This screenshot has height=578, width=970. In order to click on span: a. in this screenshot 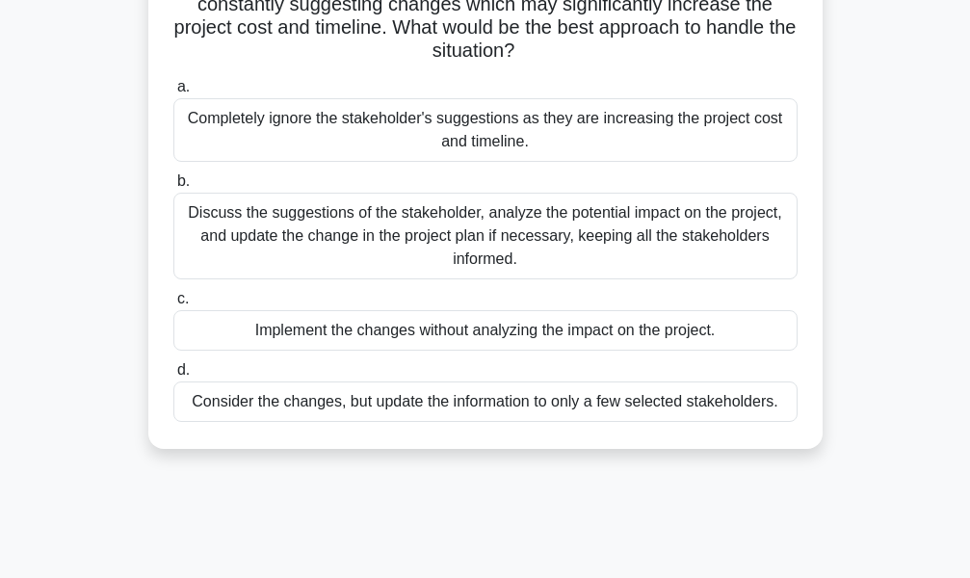, I will do `click(183, 86)`.